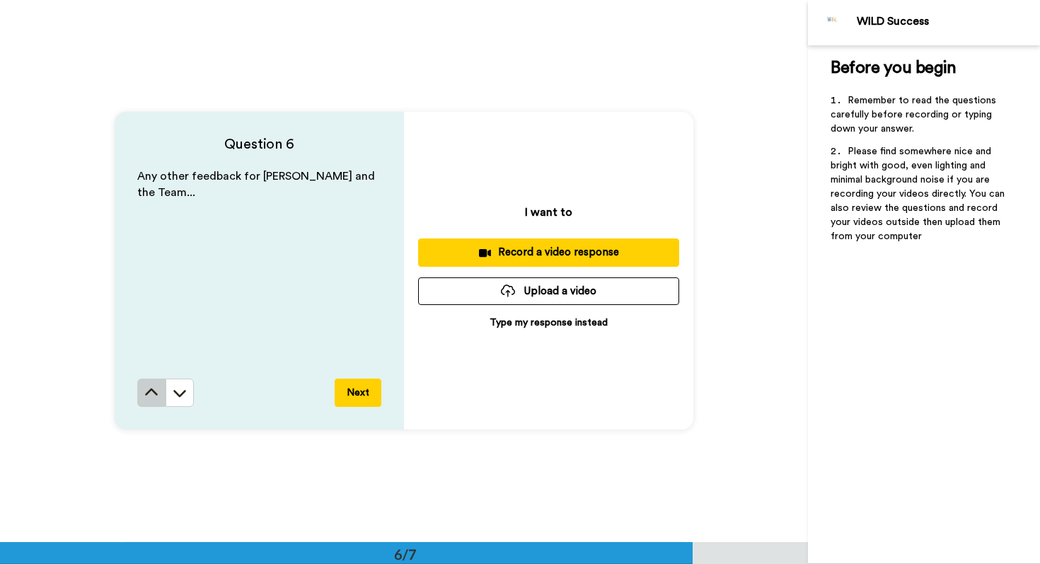  What do you see at coordinates (919, 194) in the screenshot?
I see `span: Please find somewhere nice and bright with good, even lighting and minimal background noise if yo...` at bounding box center [919, 194].